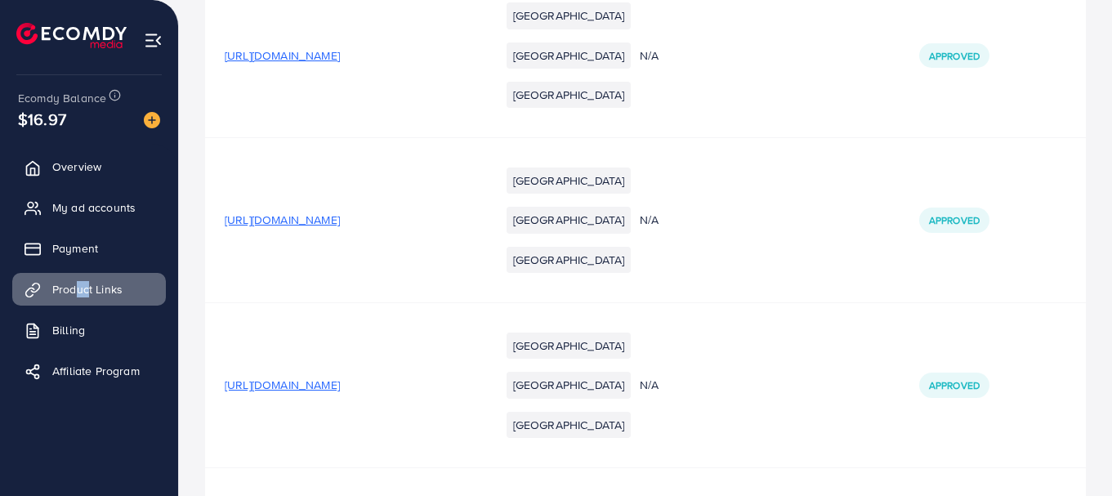 The height and width of the screenshot is (496, 1112). What do you see at coordinates (42, 118) in the screenshot?
I see `span: $16.97` at bounding box center [42, 118].